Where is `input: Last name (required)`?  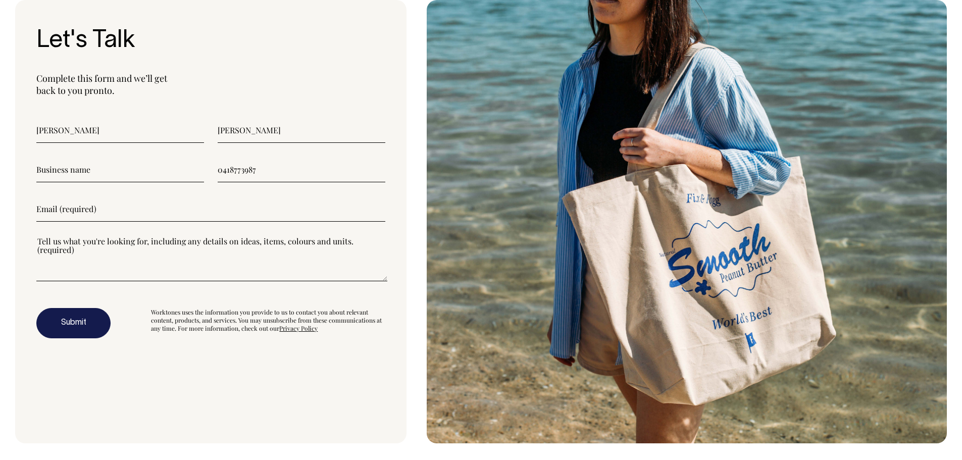
input: Last name (required) is located at coordinates (302, 130).